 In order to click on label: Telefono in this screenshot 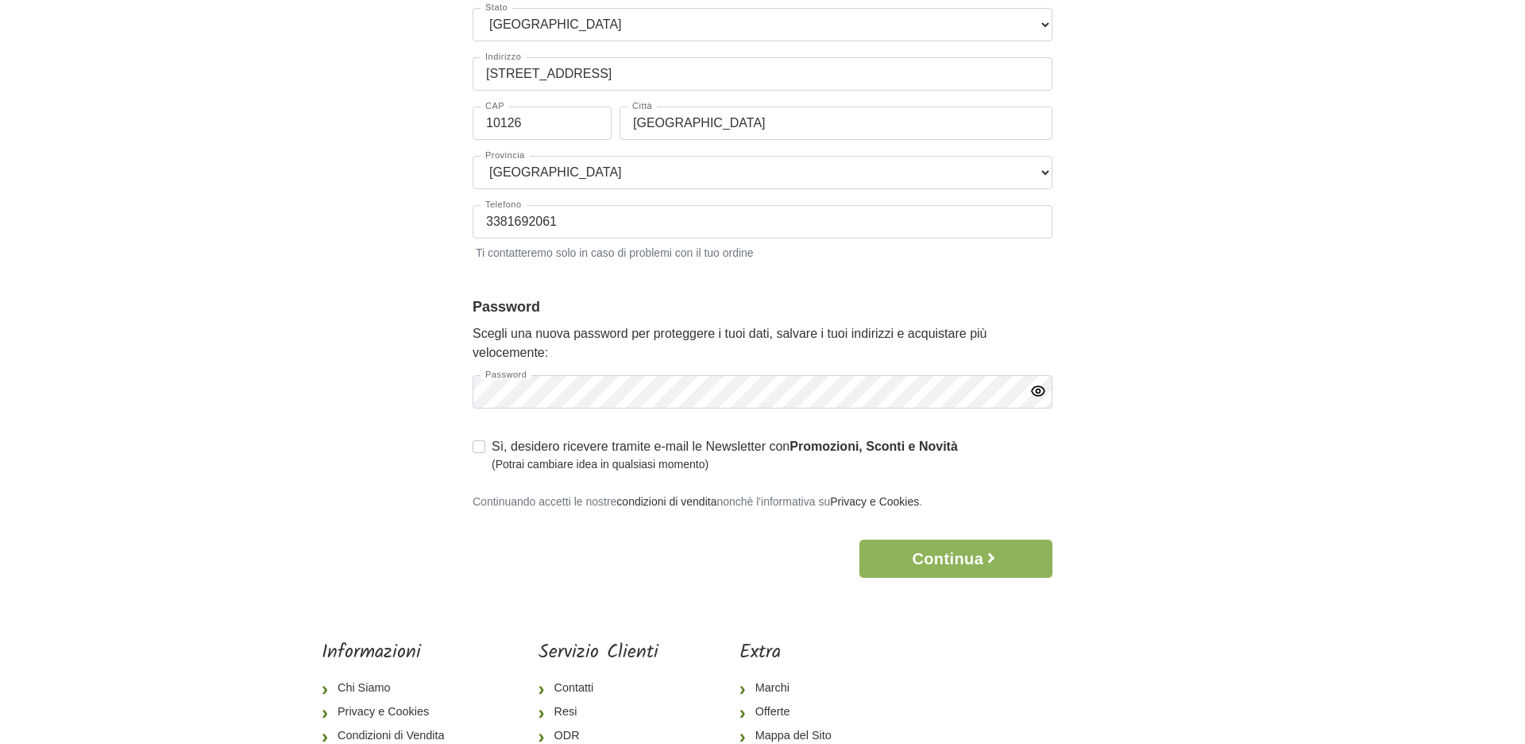, I will do `click(504, 204)`.